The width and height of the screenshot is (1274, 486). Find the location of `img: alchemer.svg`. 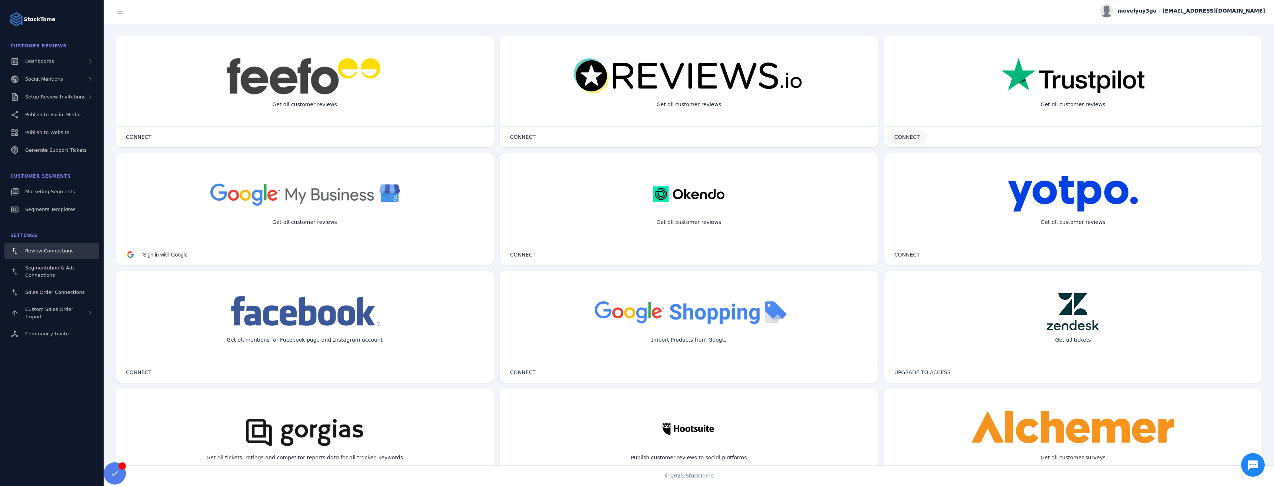

img: alchemer.svg is located at coordinates (1073, 430).